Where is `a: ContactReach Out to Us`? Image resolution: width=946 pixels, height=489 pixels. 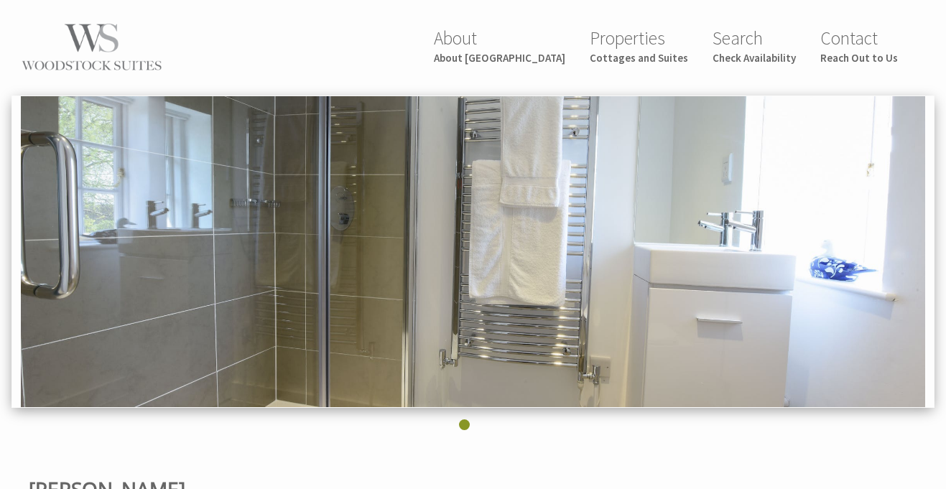
a: ContactReach Out to Us is located at coordinates (859, 45).